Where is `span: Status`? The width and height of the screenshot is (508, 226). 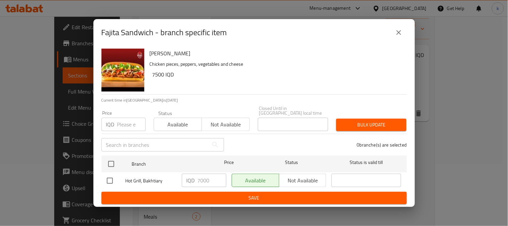
span: Status is located at coordinates (291, 162).